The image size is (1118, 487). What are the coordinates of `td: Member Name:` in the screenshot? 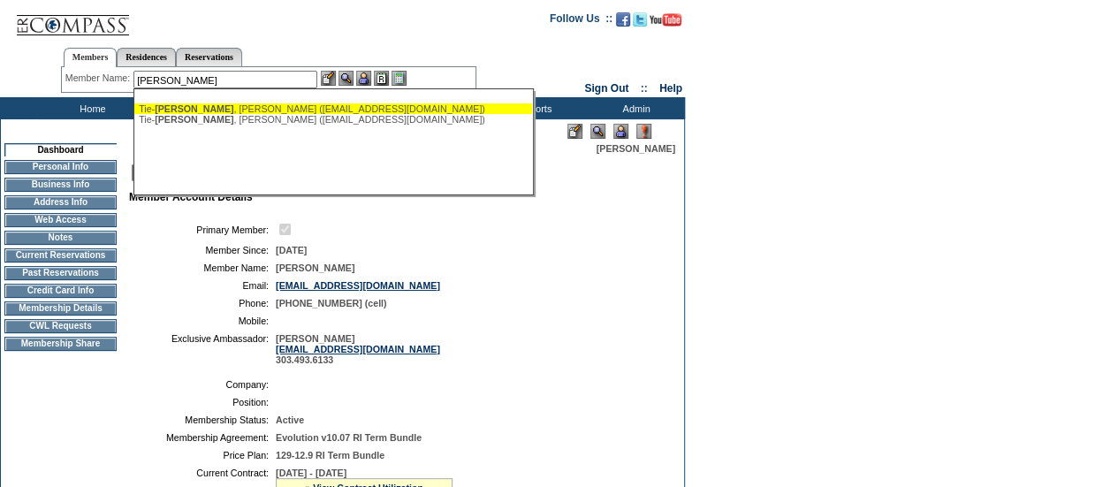 It's located at (202, 268).